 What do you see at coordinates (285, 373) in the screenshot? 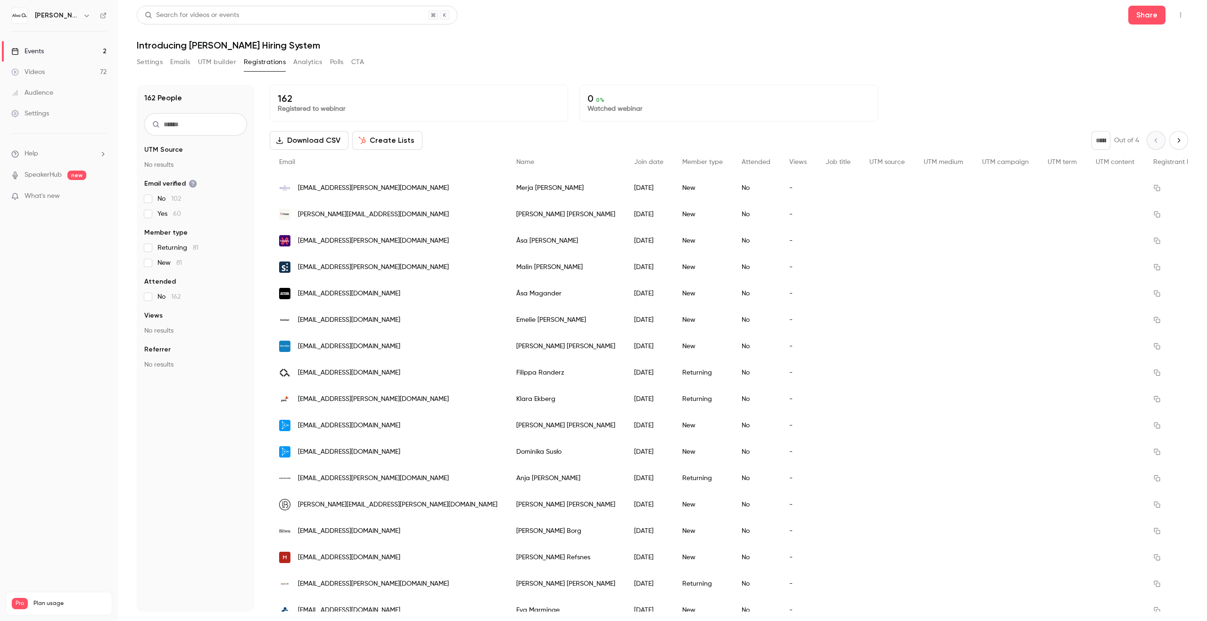
I see `img: alvalabs.io` at bounding box center [285, 373].